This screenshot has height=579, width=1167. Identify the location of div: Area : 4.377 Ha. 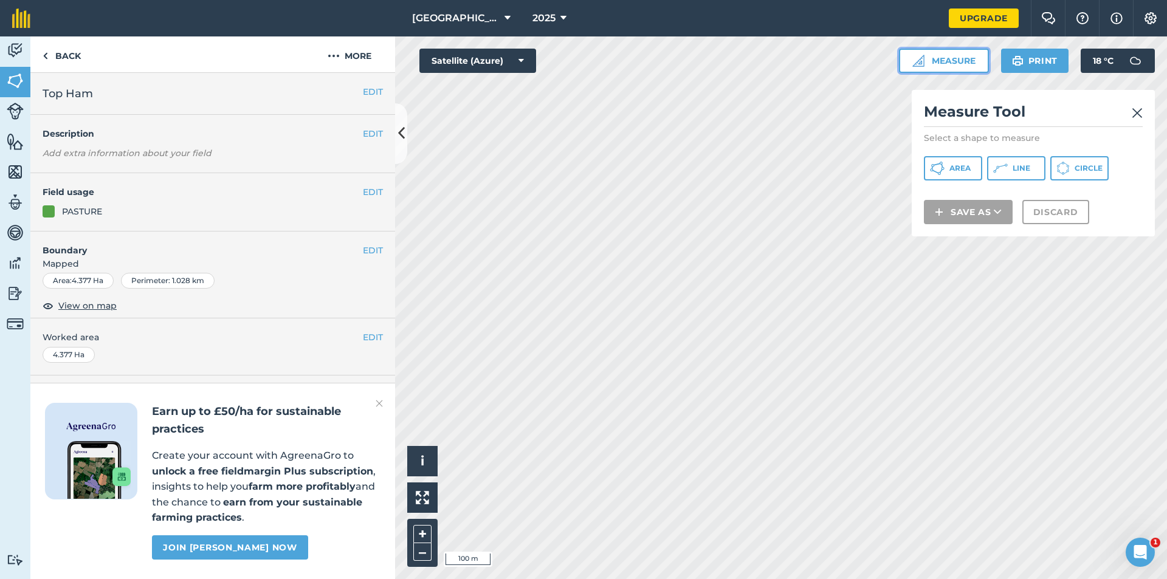
(78, 281).